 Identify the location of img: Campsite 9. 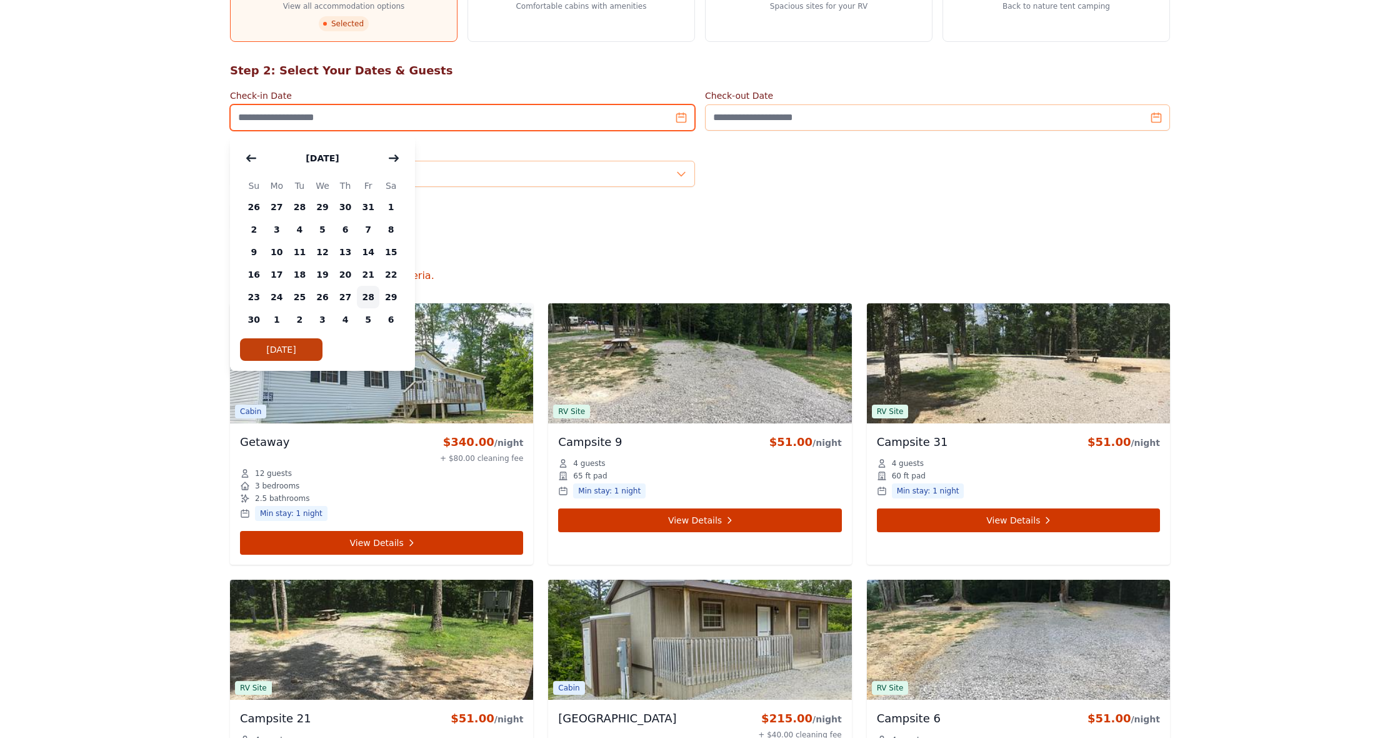
(699, 363).